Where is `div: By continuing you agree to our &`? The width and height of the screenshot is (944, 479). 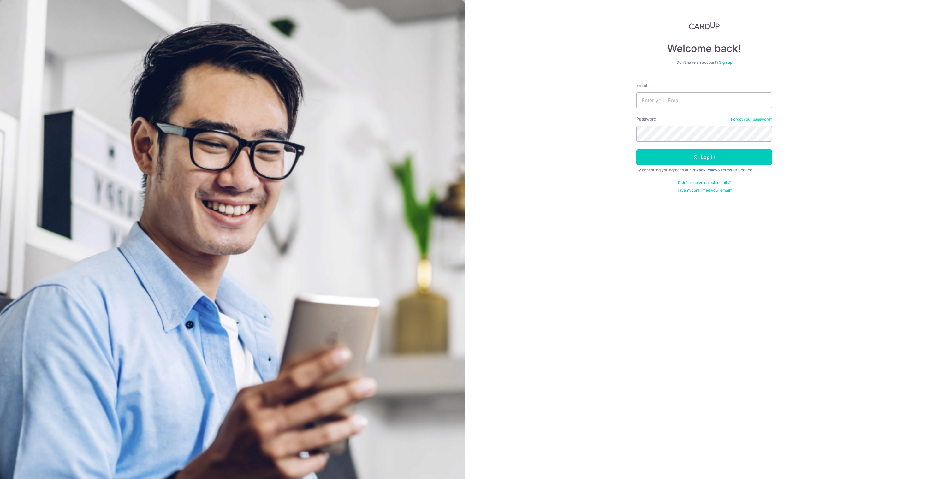
div: By continuing you agree to our & is located at coordinates (704, 170).